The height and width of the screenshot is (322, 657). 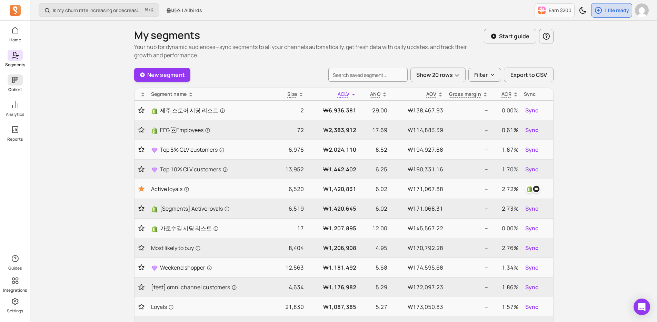 What do you see at coordinates (418, 228) in the screenshot?
I see `p: ₩145,567.22` at bounding box center [418, 228].